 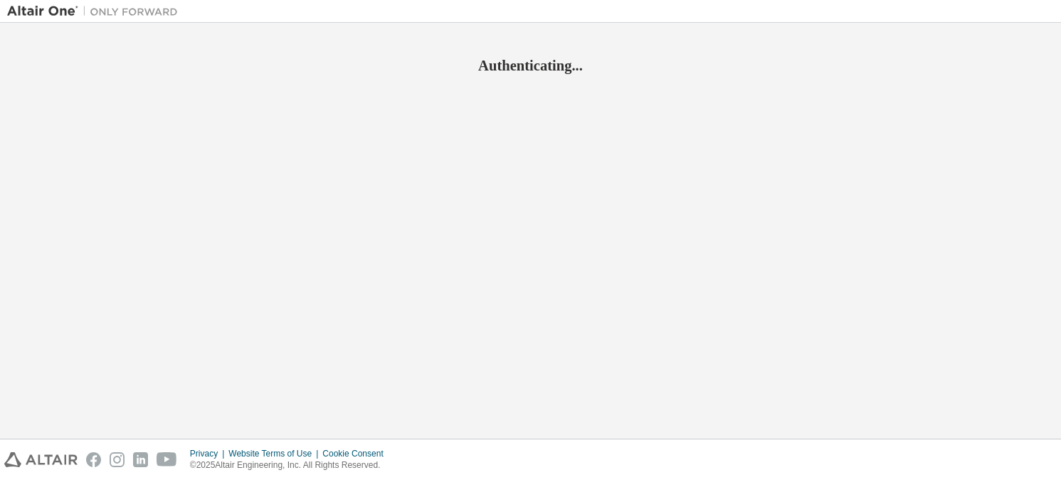 I want to click on div: Website Terms of Use, so click(x=275, y=453).